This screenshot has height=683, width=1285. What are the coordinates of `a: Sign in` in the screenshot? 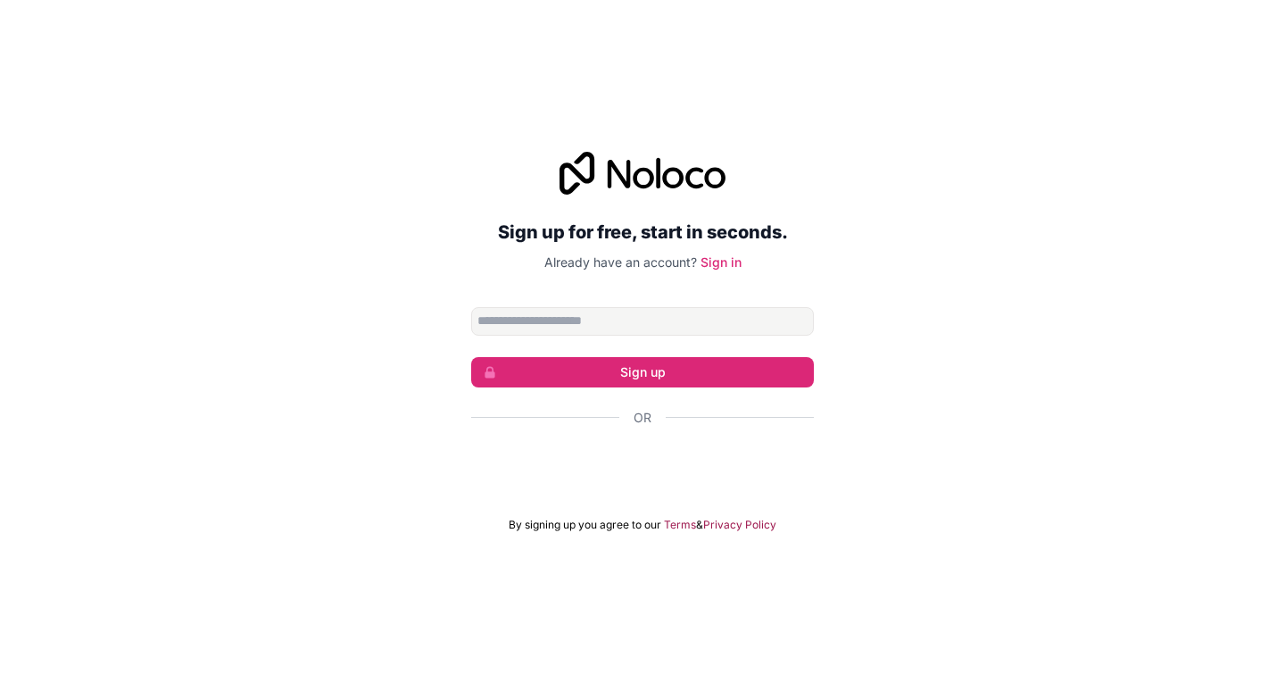 It's located at (721, 262).